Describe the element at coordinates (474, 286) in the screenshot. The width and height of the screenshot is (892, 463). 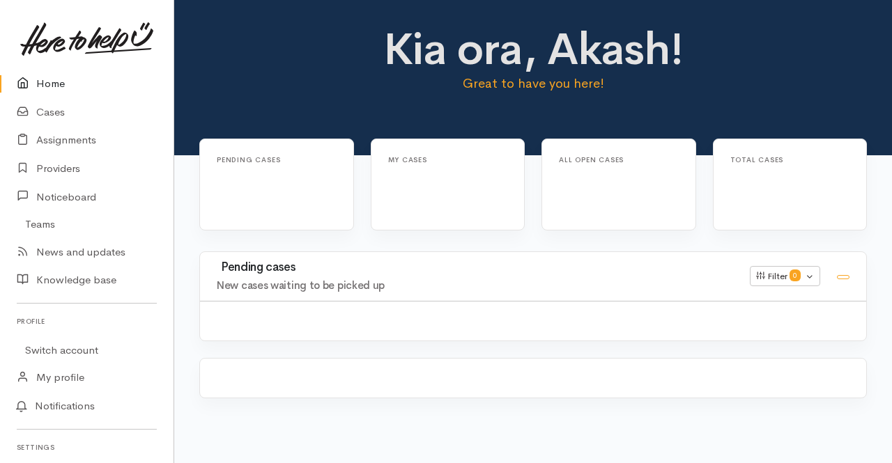
I see `h4: New cases waiting to be picked up` at that location.